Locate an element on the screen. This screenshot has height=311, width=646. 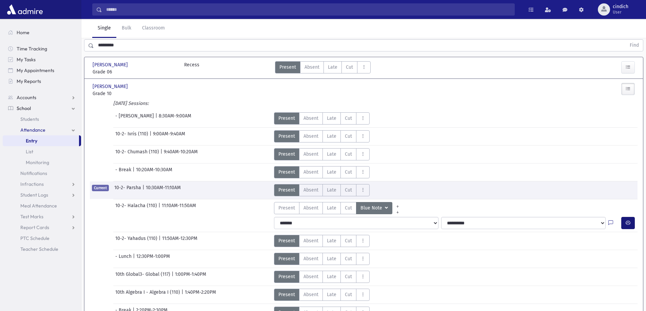
span: 9:00AM-9:40AM is located at coordinates (169, 137).